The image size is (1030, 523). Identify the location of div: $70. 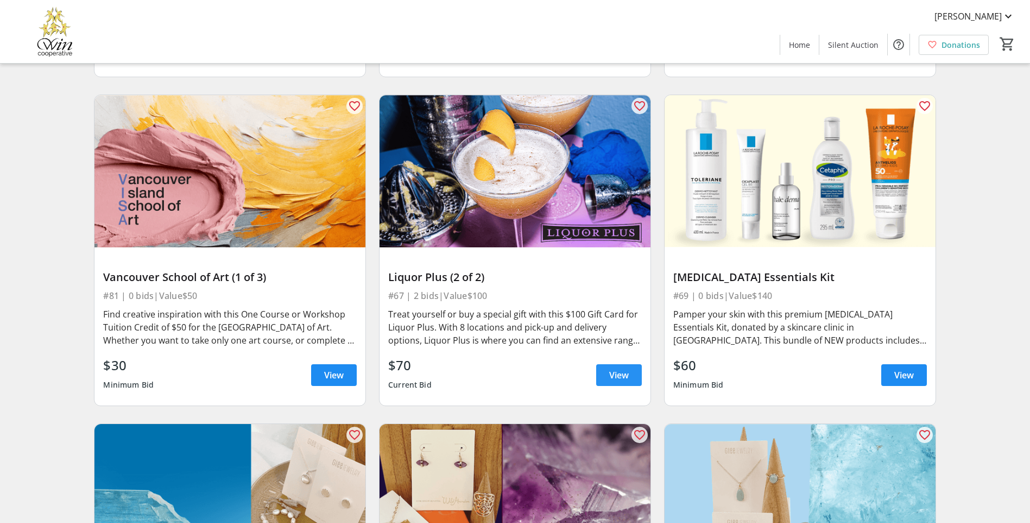
(410, 365).